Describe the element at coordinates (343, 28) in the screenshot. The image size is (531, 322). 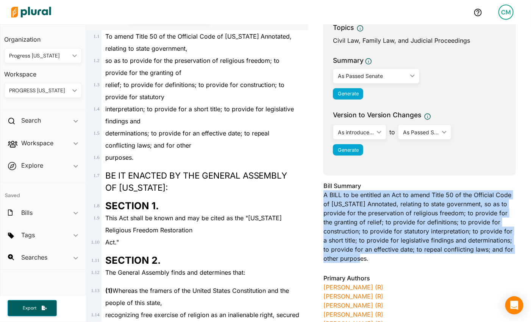
I see `h3: Topics` at that location.